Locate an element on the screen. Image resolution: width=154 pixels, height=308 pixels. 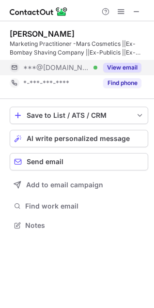
button: Find work email is located at coordinates (79, 206).